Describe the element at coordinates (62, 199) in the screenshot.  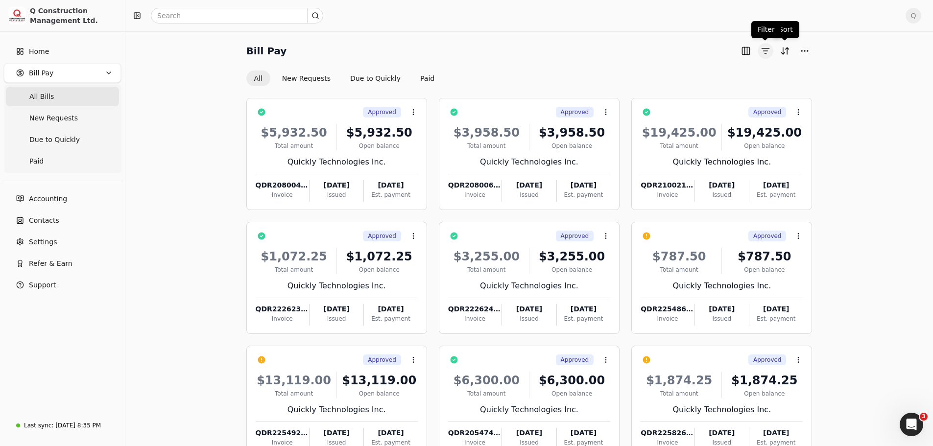
I see `a: Accounting` at that location.